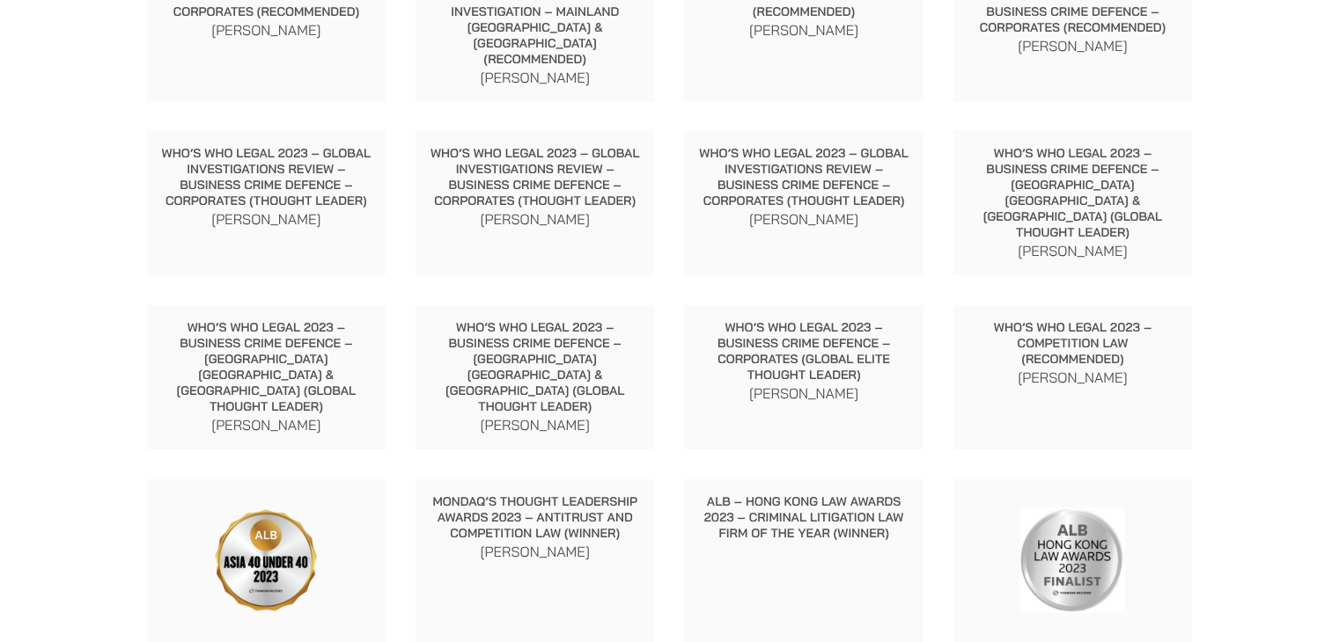 This screenshot has width=1339, height=642. Describe the element at coordinates (535, 517) in the screenshot. I see `p: Mondaq’s Thought Leadership Awards 2023 – Antitrust and Competition Law (Winner)` at that location.